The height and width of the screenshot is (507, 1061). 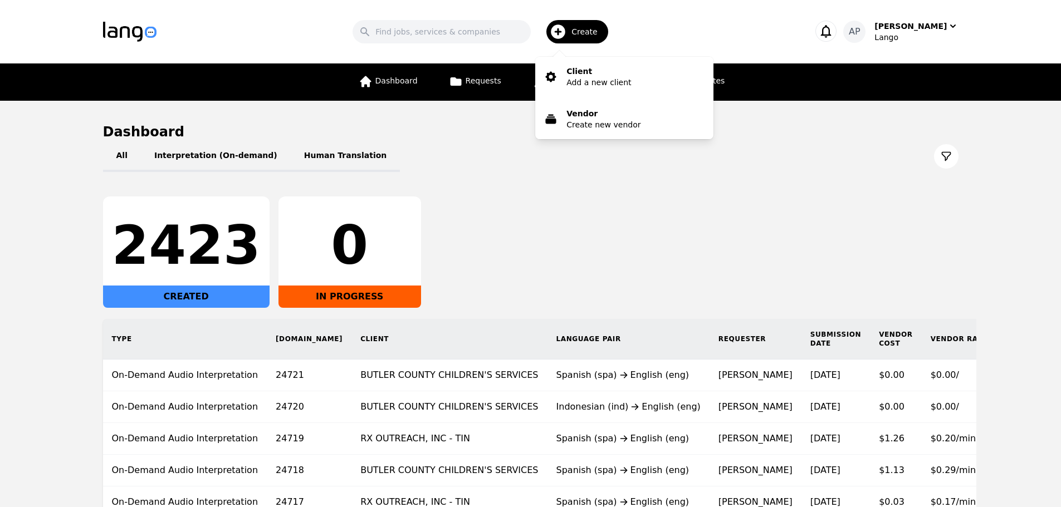 I want to click on button: VendorCreate new vendor, so click(x=624, y=119).